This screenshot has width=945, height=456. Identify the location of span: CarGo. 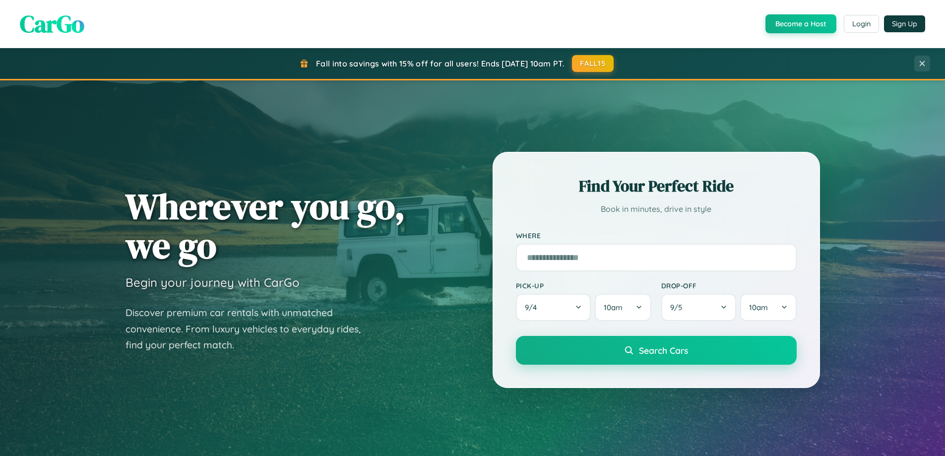
(52, 24).